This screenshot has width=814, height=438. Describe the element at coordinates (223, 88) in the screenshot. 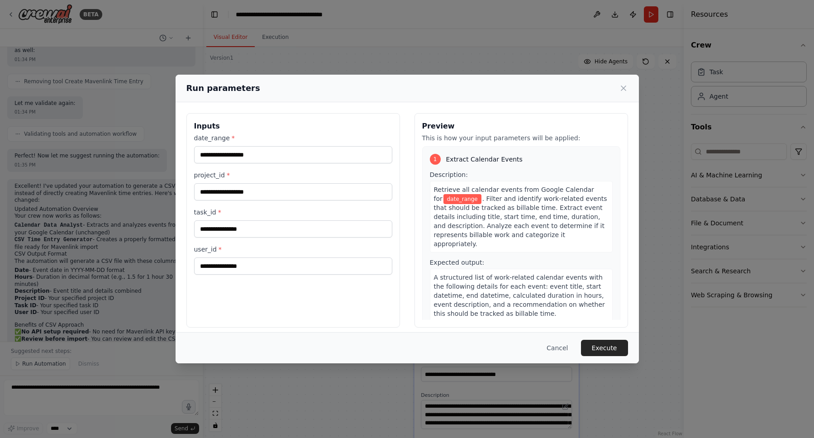

I see `h2: Run parameters` at that location.